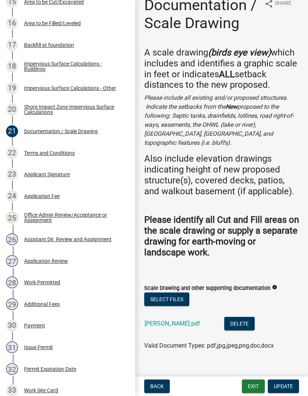 The width and height of the screenshot is (308, 396). Describe the element at coordinates (42, 304) in the screenshot. I see `div: Additional Fees` at that location.